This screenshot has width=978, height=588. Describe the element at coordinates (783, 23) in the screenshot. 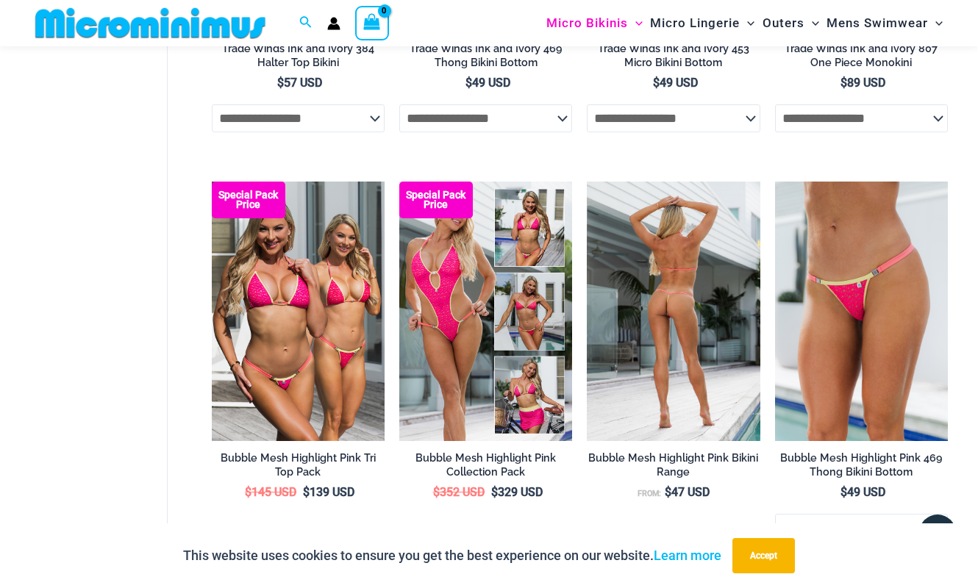

I see `span: Outers` at that location.